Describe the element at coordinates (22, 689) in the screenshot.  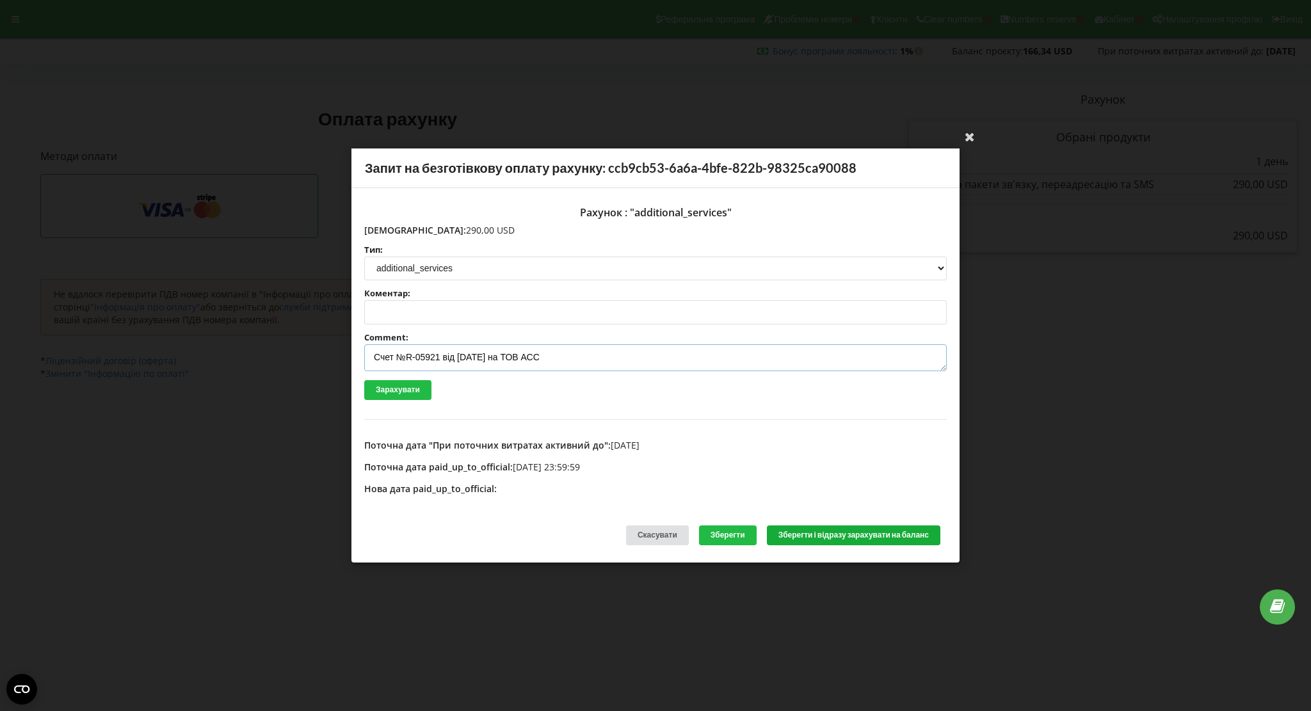
I see `button: Open CMP widget` at that location.